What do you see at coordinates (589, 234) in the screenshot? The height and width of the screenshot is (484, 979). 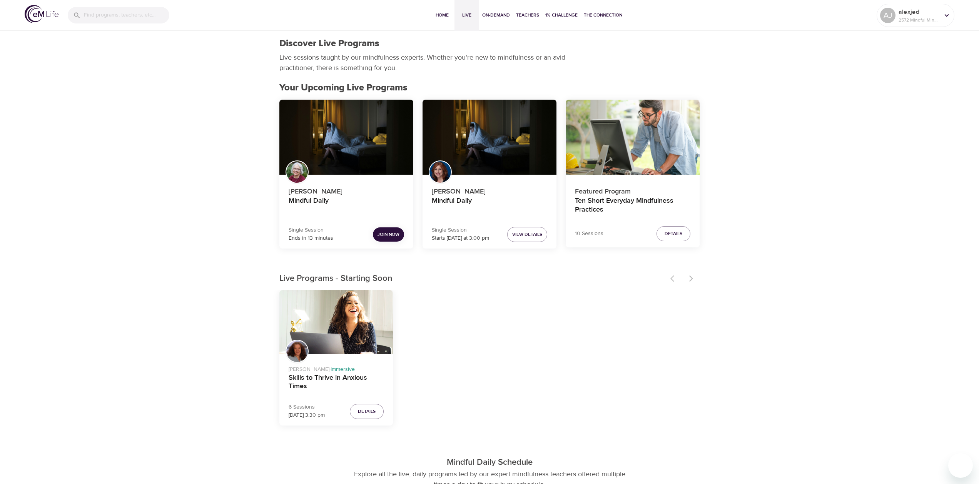 I see `p: 10 Sessions` at bounding box center [589, 234].